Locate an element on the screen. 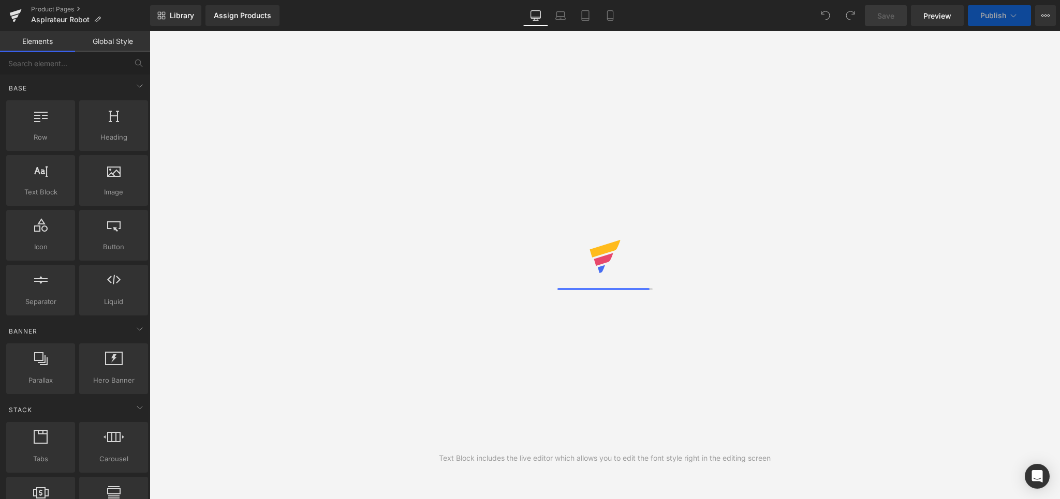 The height and width of the screenshot is (499, 1060). a: Laptop is located at coordinates (561, 16).